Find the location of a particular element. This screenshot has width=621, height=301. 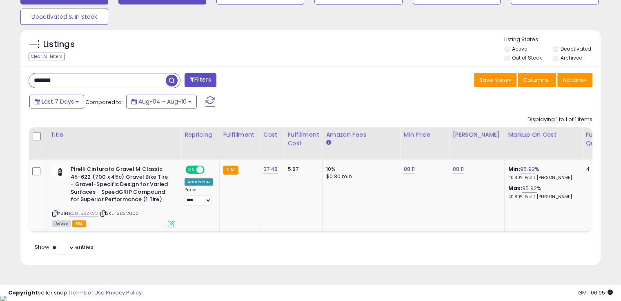

label: Archived is located at coordinates (572, 58).